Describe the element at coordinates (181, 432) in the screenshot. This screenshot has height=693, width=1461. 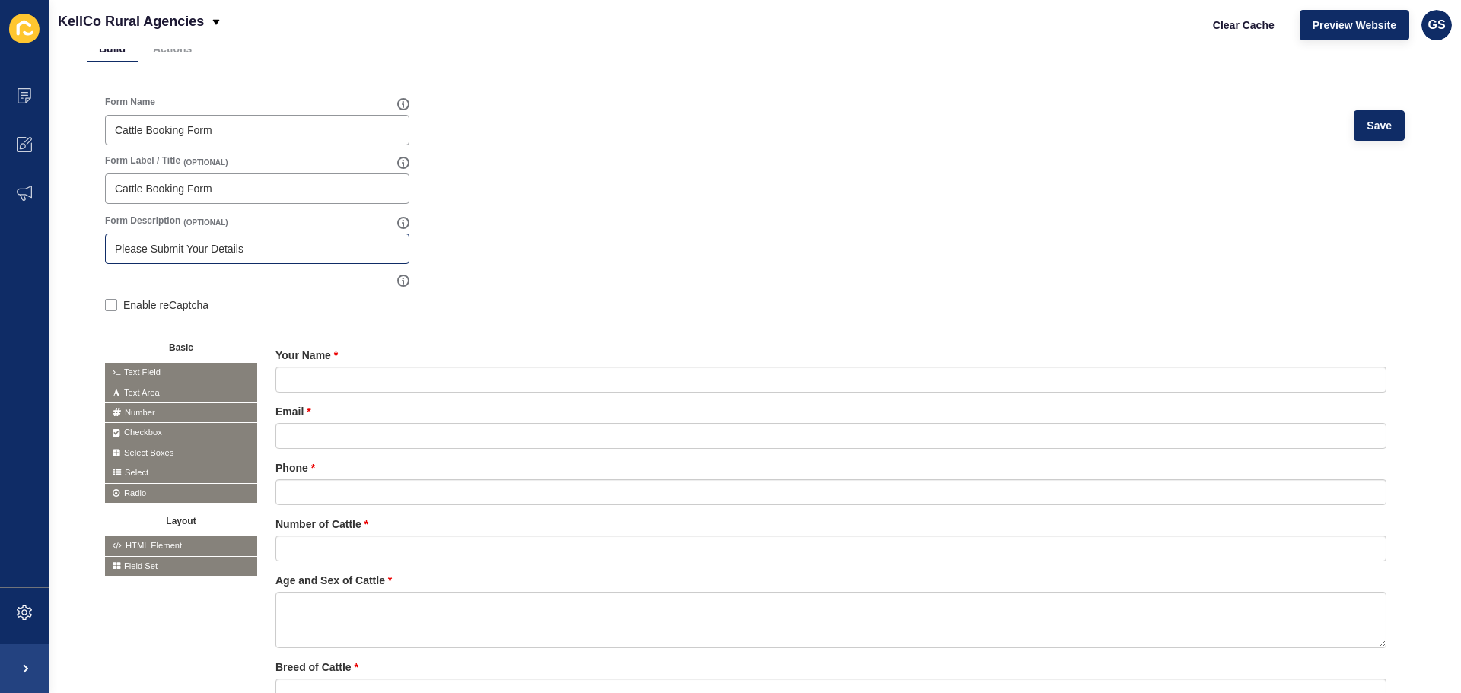
I see `span: Checkbox` at that location.